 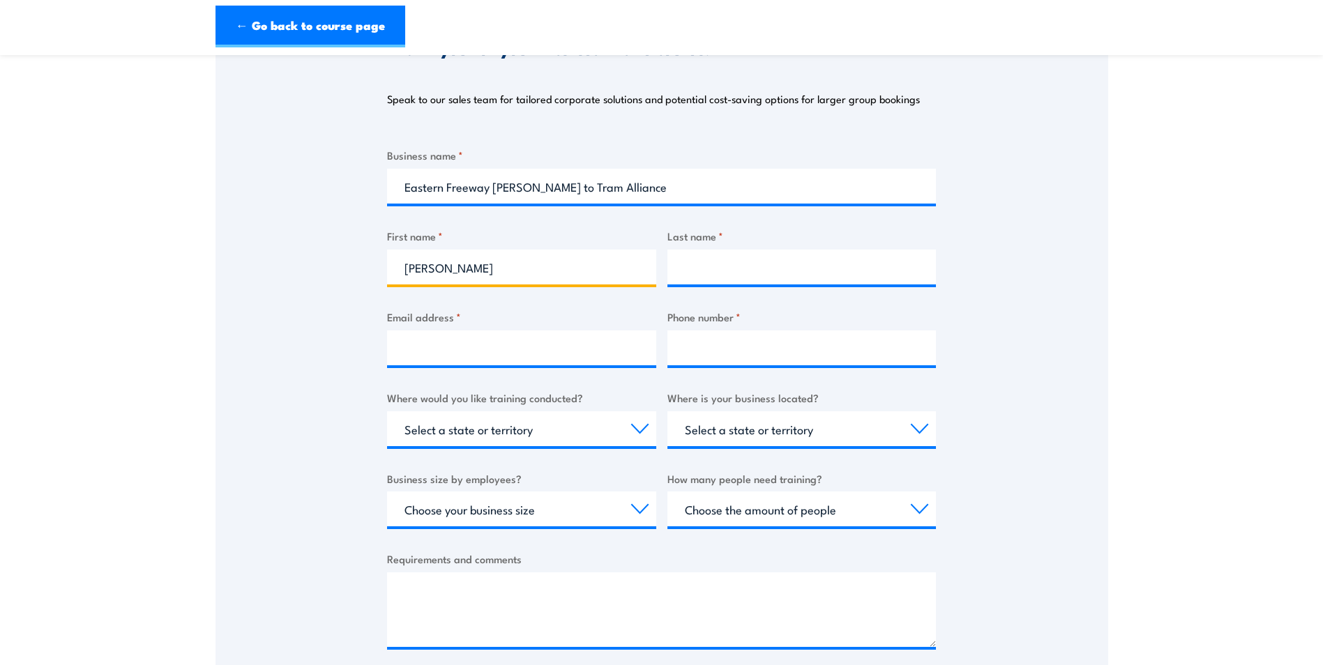 What do you see at coordinates (661, 559) in the screenshot?
I see `label: Requirements and comments` at bounding box center [661, 559].